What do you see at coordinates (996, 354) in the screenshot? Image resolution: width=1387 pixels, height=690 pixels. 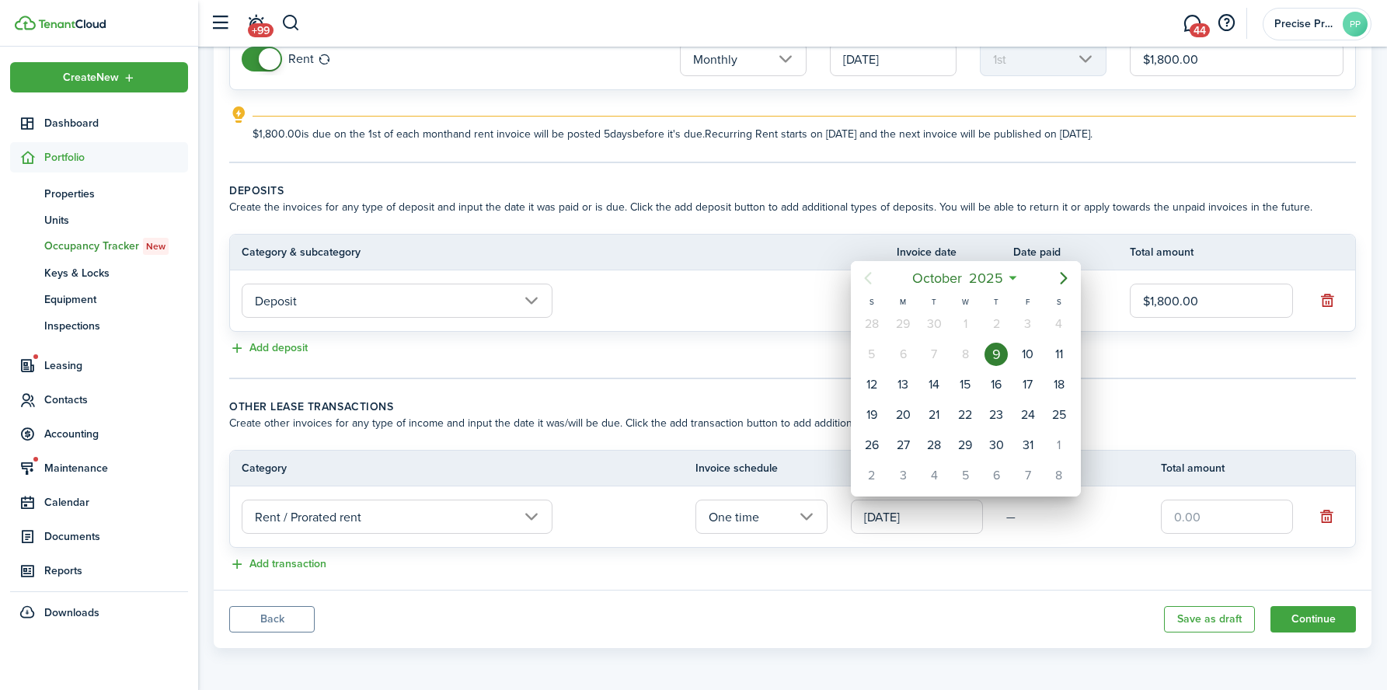 I see `div: Thursday, October 9, 2025` at bounding box center [996, 354].